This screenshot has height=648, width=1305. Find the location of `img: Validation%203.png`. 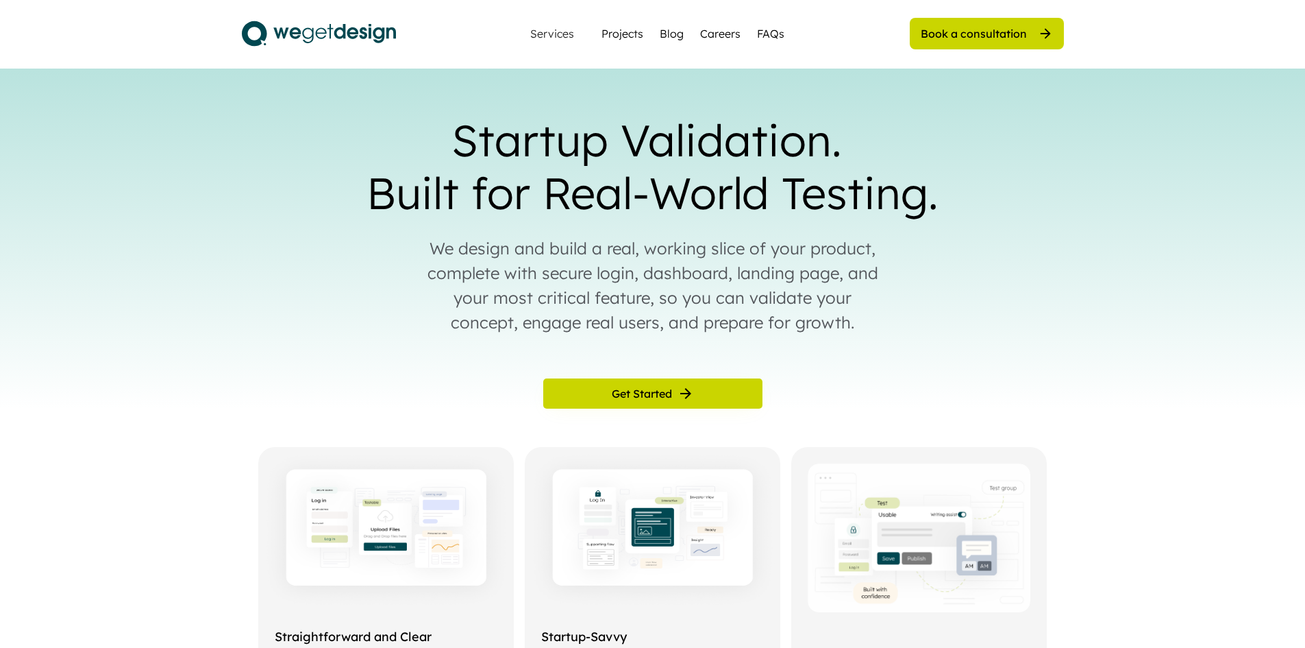

img: Validation%203.png is located at coordinates (919, 537).